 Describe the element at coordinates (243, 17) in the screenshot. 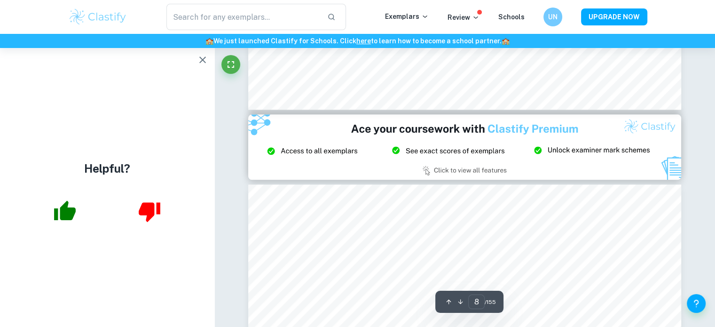

I see `input: Search for any exemplars...` at that location.